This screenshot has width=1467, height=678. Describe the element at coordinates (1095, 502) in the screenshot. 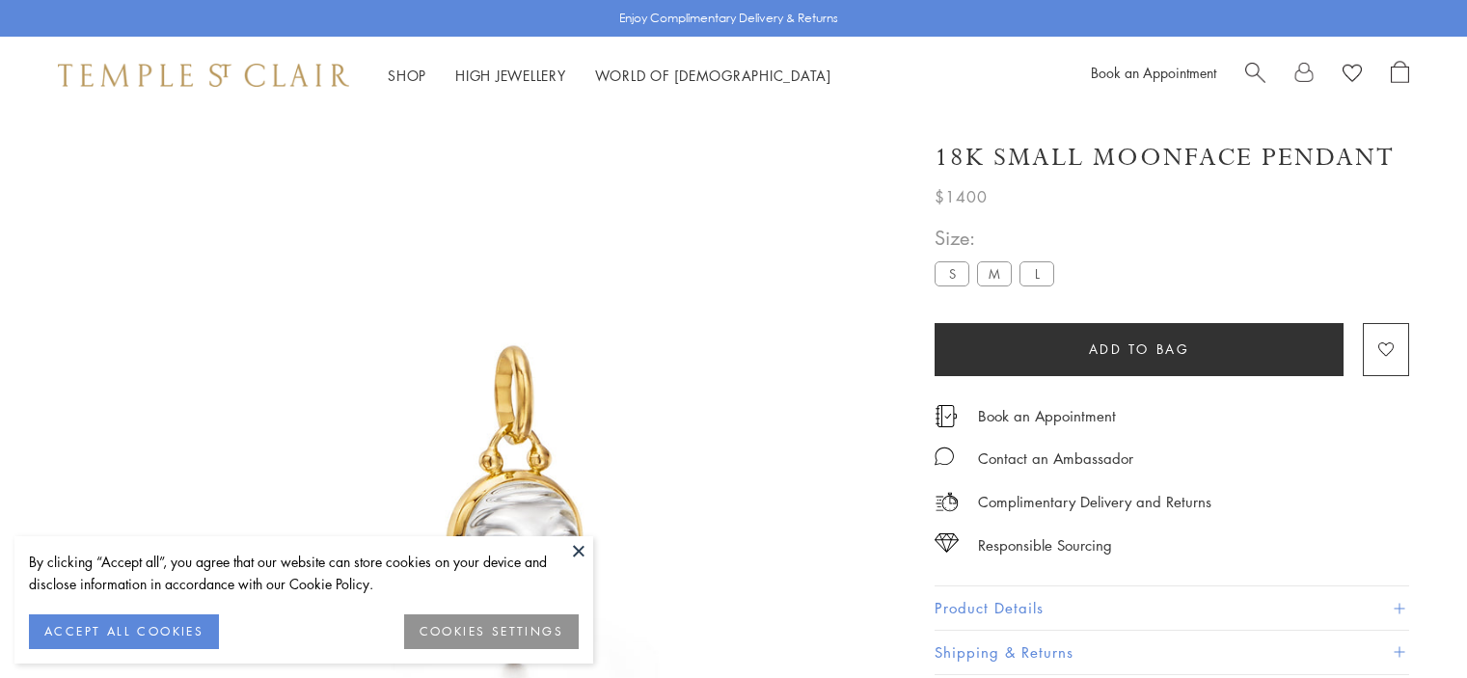

I see `p: Complimentary Delivery and Returns` at that location.